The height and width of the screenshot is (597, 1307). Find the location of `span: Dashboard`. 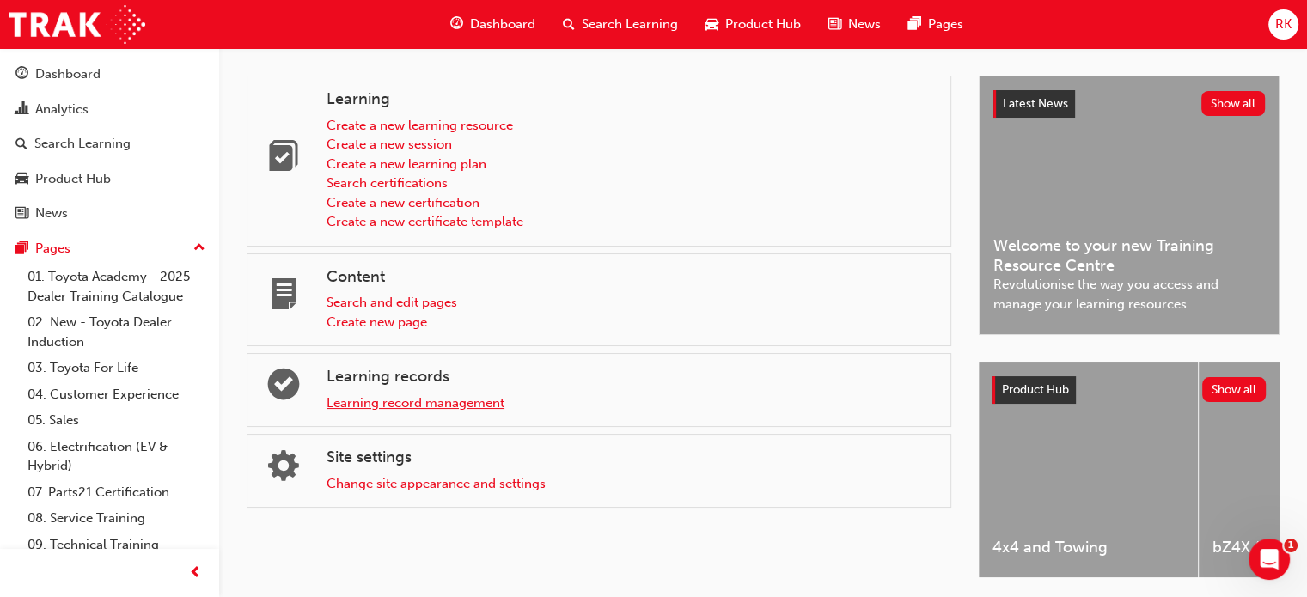

span: Dashboard is located at coordinates (503, 24).